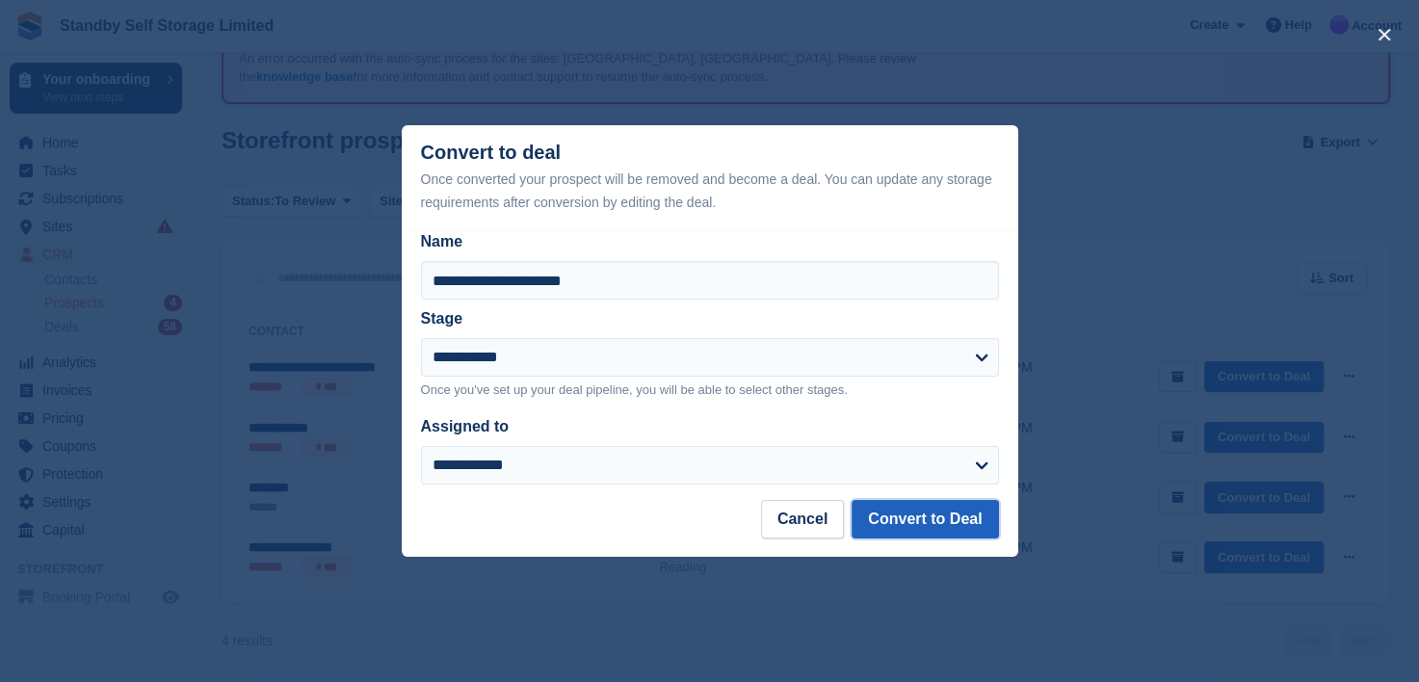 The width and height of the screenshot is (1419, 682). What do you see at coordinates (710, 177) in the screenshot?
I see `div: Convert to deal` at bounding box center [710, 177].